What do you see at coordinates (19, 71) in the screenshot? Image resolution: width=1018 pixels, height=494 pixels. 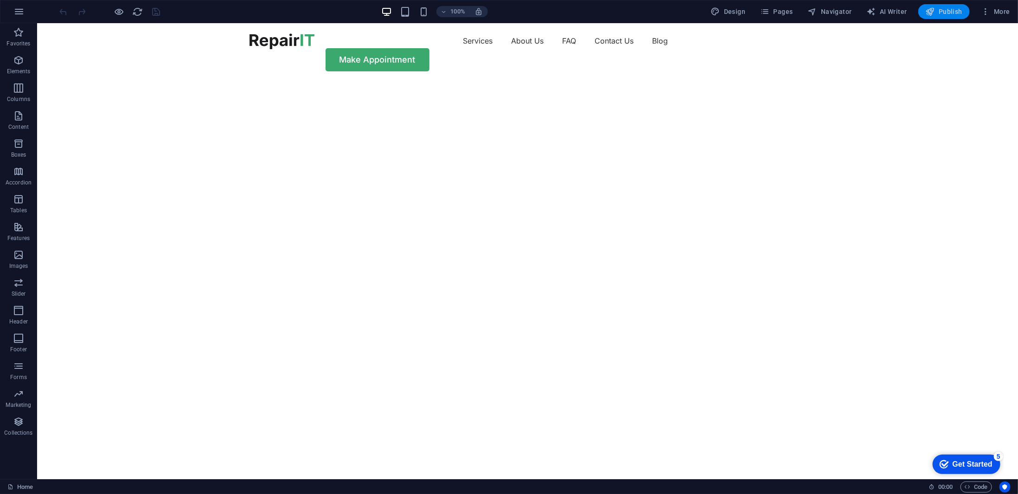 I see `p: Elements` at bounding box center [19, 71].